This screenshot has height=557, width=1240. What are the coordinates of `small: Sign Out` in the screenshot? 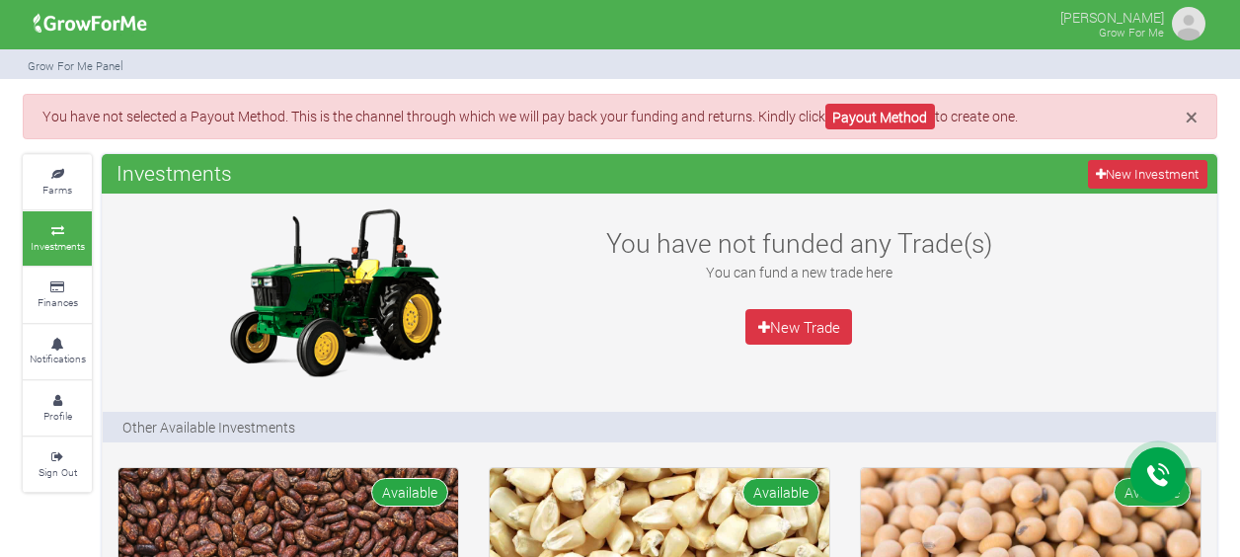 It's located at (57, 472).